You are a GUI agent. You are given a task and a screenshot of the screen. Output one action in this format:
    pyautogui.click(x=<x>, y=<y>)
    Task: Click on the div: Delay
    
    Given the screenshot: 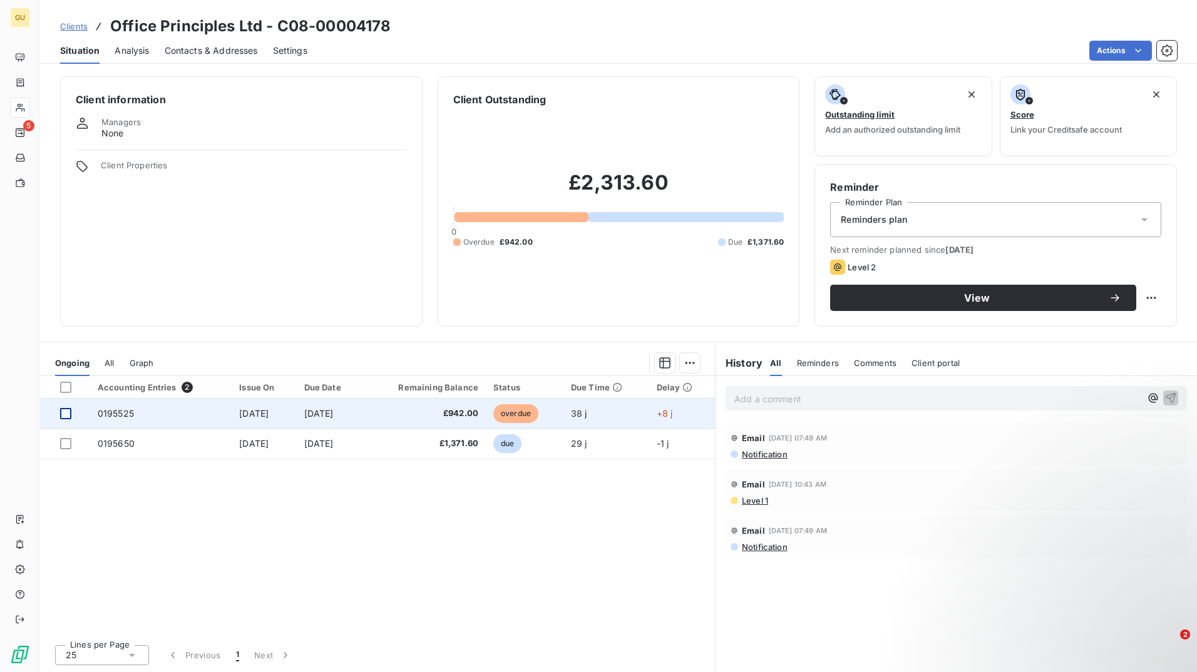 What is the action you would take?
    pyautogui.click(x=682, y=388)
    